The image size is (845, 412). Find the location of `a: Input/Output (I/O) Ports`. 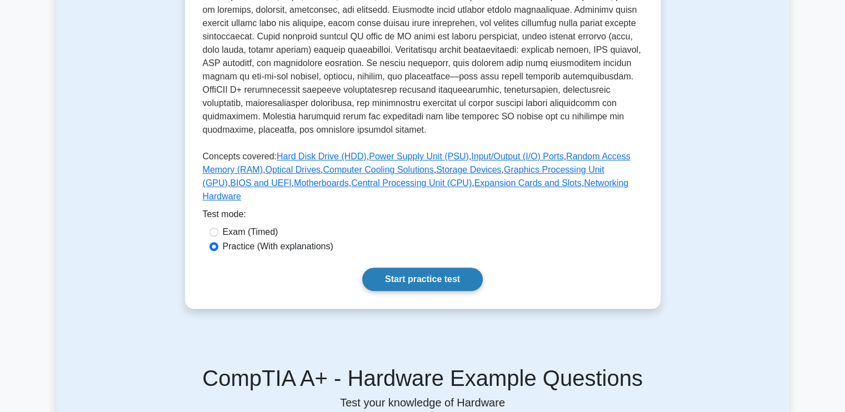

a: Input/Output (I/O) Ports is located at coordinates (517, 156).